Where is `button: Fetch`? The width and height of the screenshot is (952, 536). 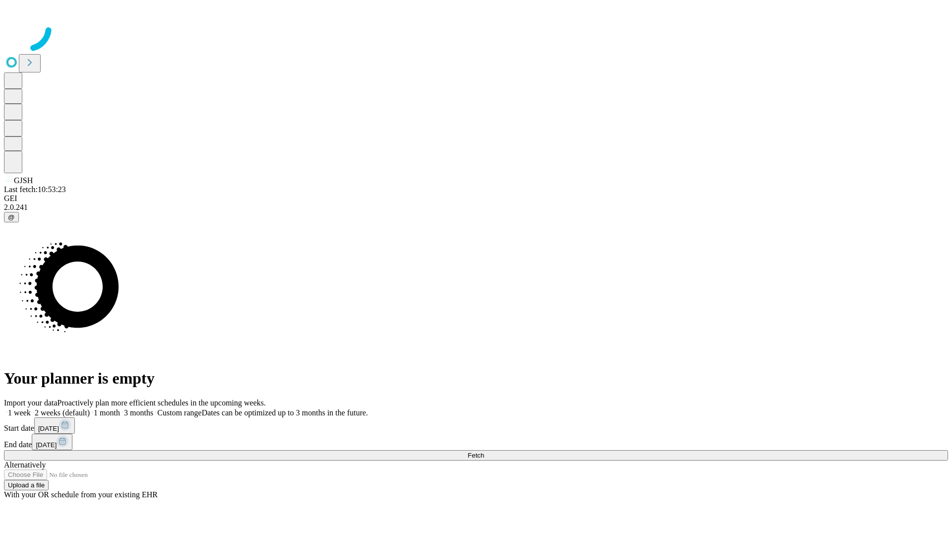 button: Fetch is located at coordinates (476, 455).